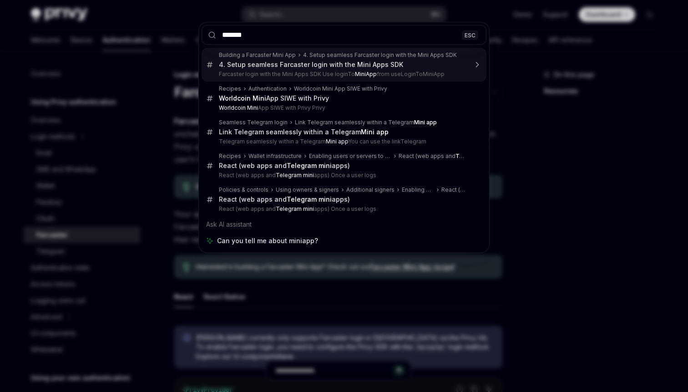 The image size is (688, 392). What do you see at coordinates (307, 190) in the screenshot?
I see `div: Using owners & signers` at bounding box center [307, 190].